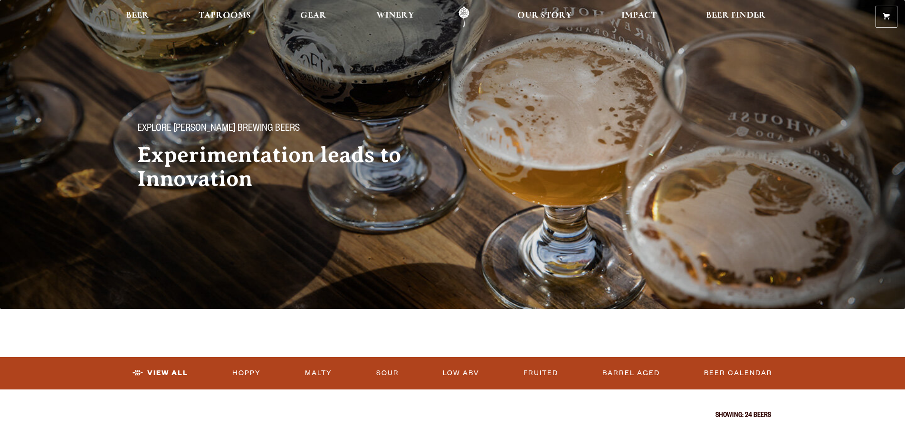 The width and height of the screenshot is (905, 437). I want to click on h2: Experimentation leads to Innovation, so click(286, 167).